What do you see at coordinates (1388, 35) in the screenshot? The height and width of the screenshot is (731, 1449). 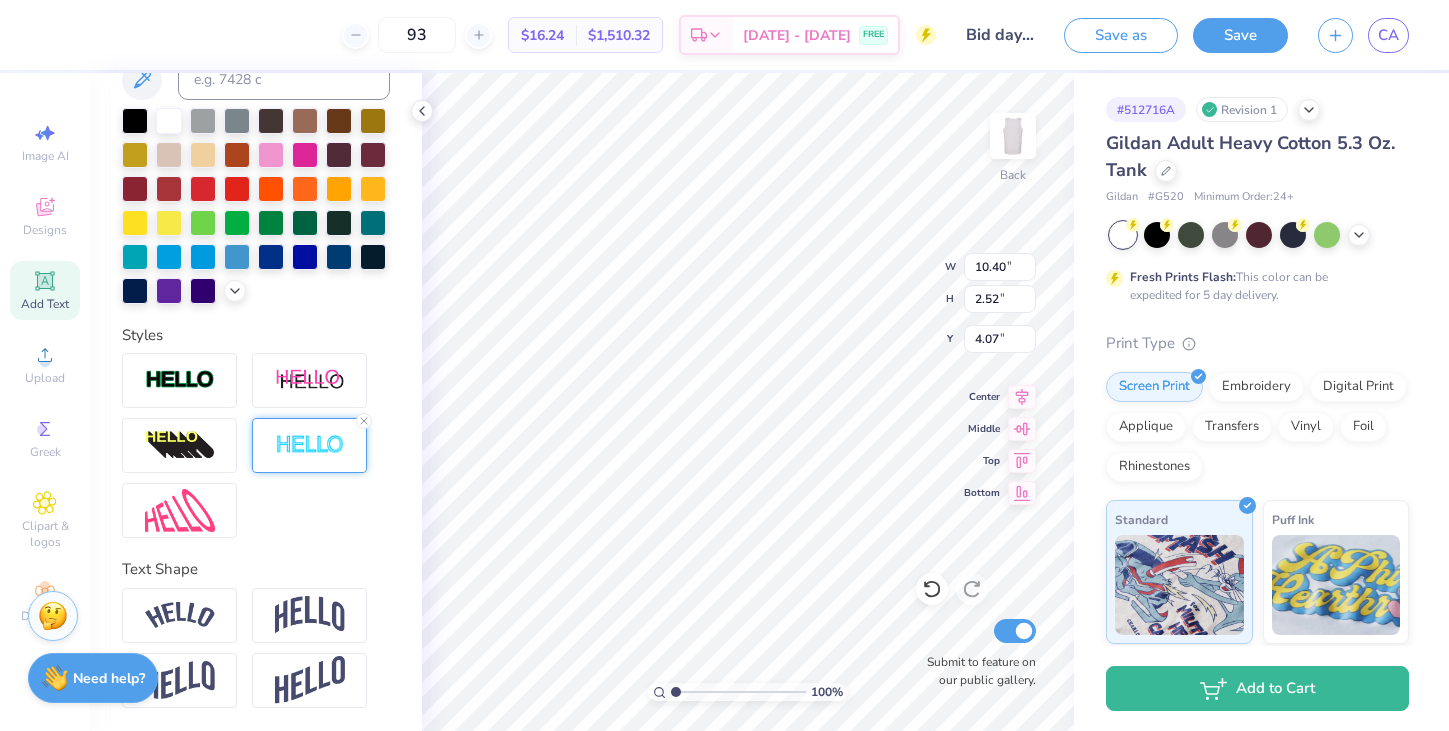 I see `span: CA` at bounding box center [1388, 35].